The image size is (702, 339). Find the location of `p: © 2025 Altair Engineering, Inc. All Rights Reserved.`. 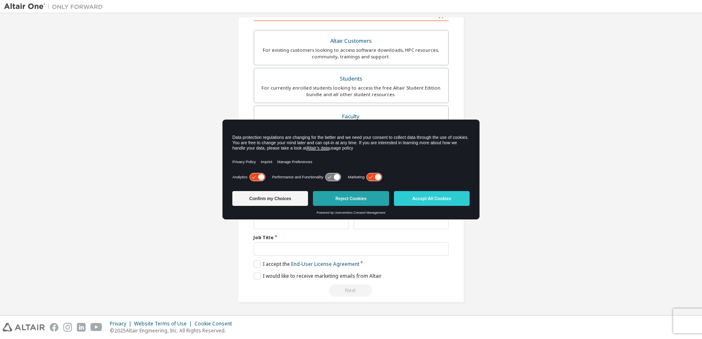

p: © 2025 Altair Engineering, Inc. All Rights Reserved. is located at coordinates (173, 331).